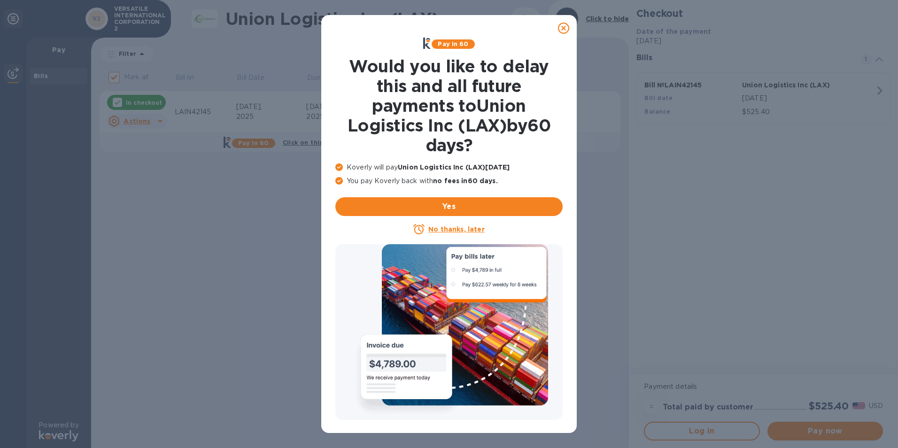  I want to click on p: Koverly will pay, so click(449, 167).